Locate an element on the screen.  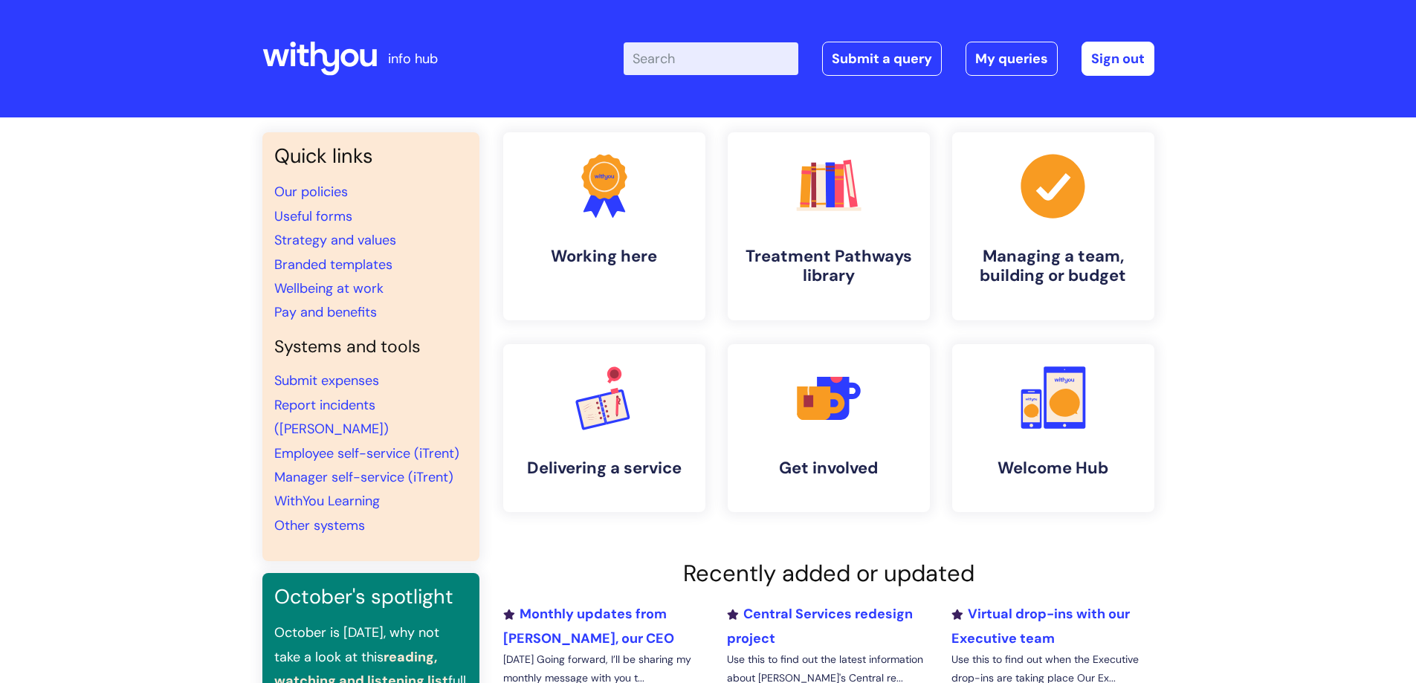
a: Get involved is located at coordinates (829, 428).